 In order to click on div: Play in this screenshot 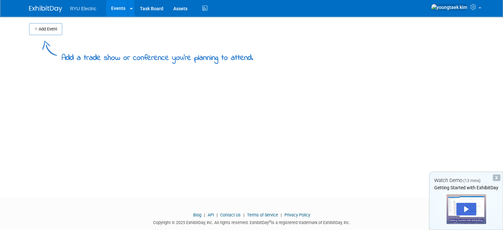, I will do `click(467, 209)`.